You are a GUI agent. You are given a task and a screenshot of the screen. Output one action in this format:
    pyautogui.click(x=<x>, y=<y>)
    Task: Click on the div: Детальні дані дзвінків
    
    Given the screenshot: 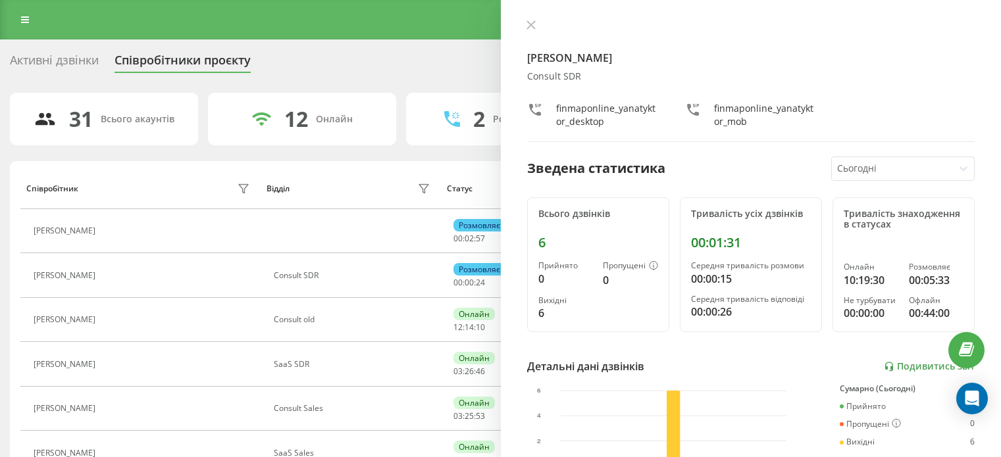 What is the action you would take?
    pyautogui.click(x=586, y=367)
    